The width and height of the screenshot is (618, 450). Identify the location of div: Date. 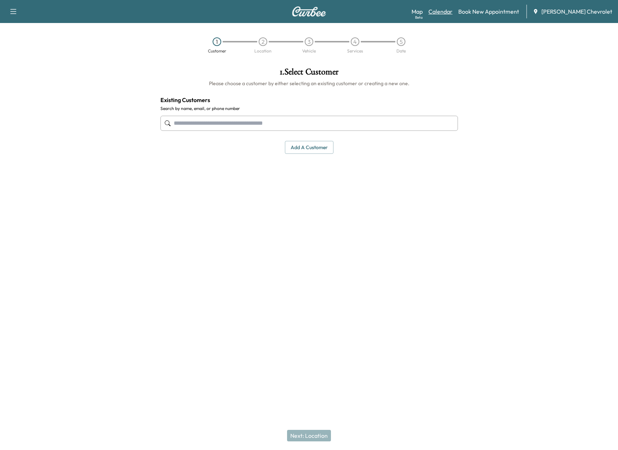
(401, 51).